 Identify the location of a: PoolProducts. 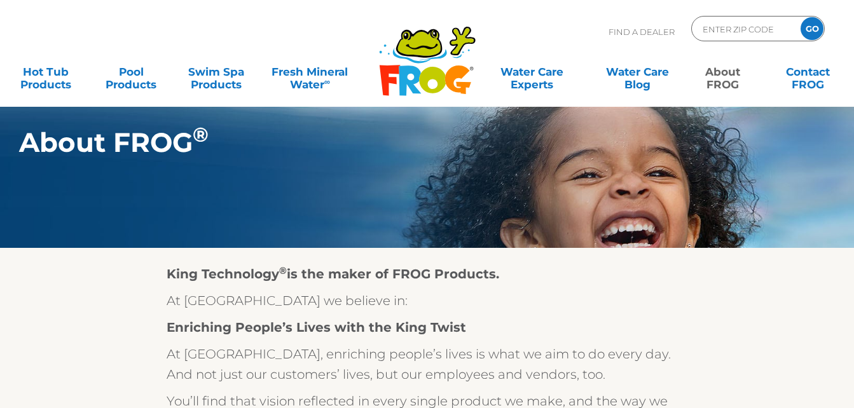
(131, 72).